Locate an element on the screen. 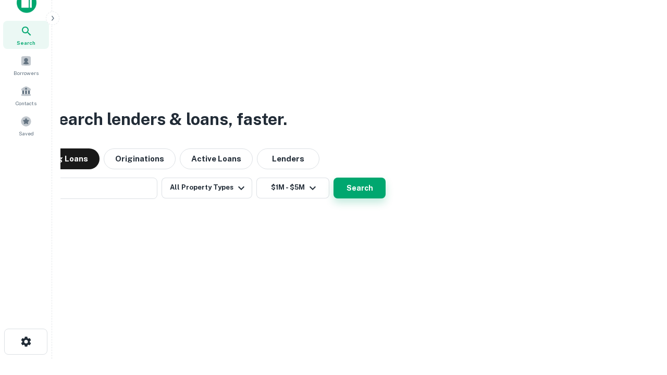 Image resolution: width=667 pixels, height=375 pixels. a: Search is located at coordinates (26, 35).